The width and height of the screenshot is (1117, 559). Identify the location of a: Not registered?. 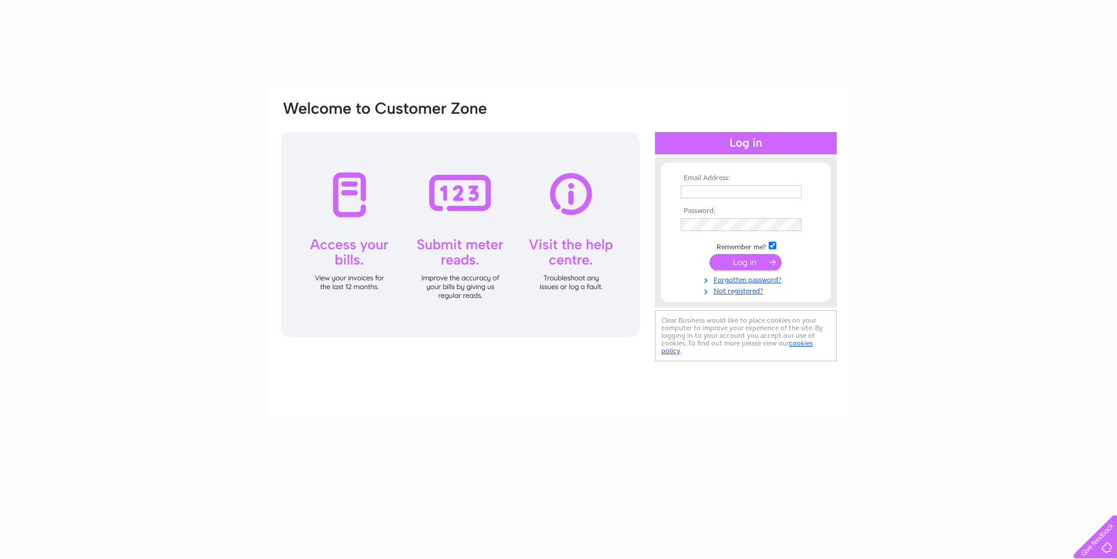
(747, 290).